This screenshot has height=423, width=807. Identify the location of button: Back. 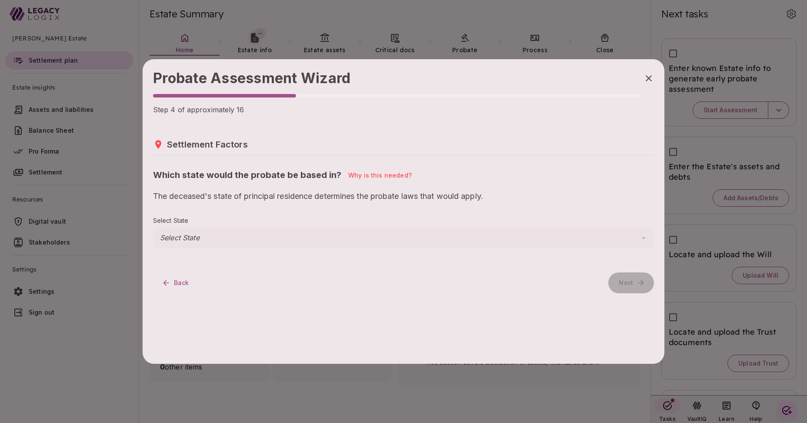
(176, 283).